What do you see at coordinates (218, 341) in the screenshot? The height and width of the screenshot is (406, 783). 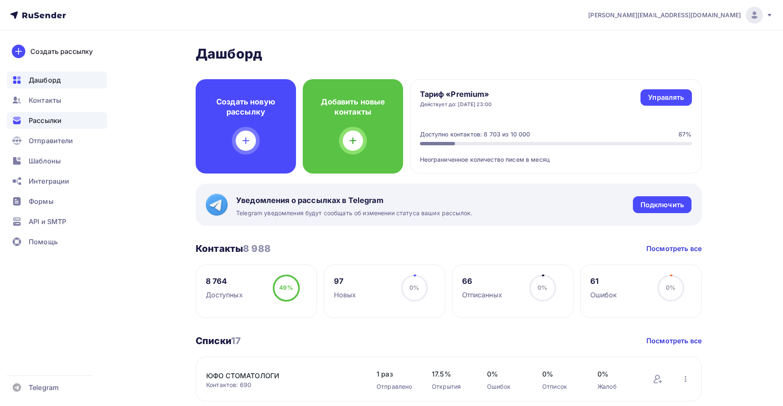 I see `h3: Списки` at bounding box center [218, 341].